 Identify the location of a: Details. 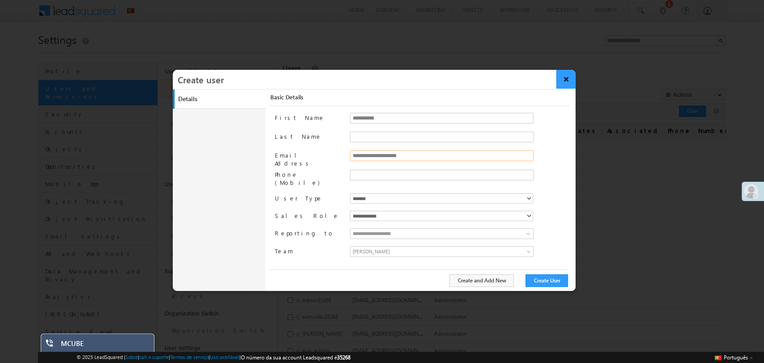
(221, 99).